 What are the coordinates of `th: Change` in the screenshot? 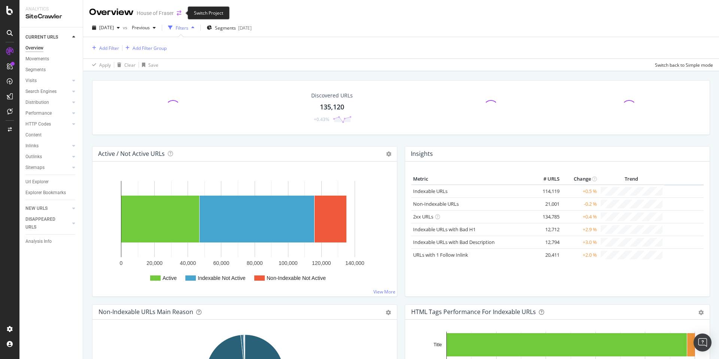 It's located at (580, 179).